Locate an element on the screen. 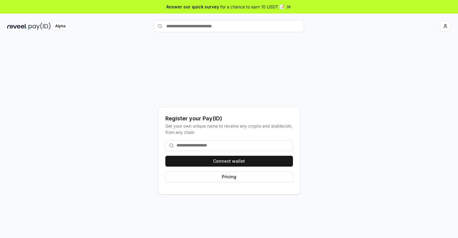  div: Get your own unique name to receive any crypto and stablecoin, from any chain is located at coordinates (229, 129).